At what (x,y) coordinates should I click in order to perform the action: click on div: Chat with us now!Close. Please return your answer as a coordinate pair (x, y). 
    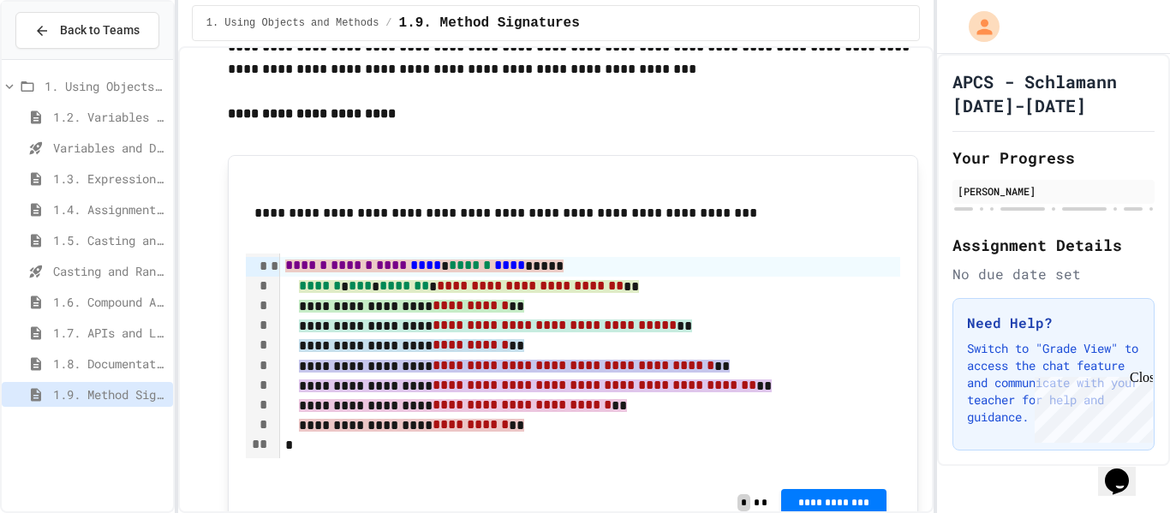
    Looking at the image, I should click on (63, 57).